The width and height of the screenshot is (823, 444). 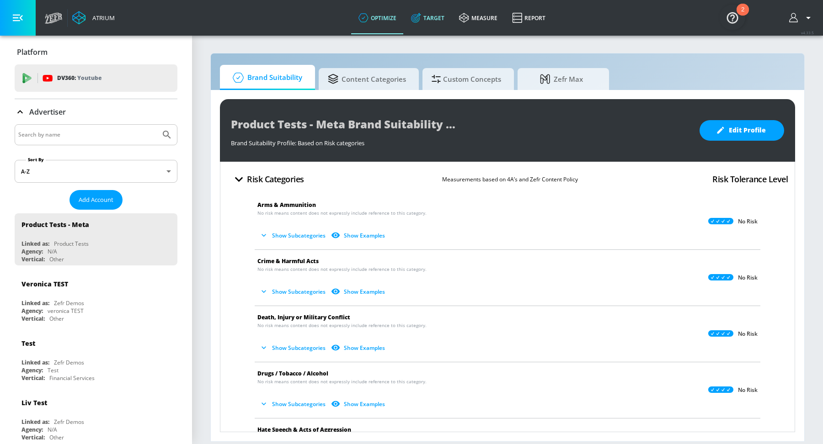 I want to click on p: Measurements based on 4A’s and Zefr Content Policy, so click(x=510, y=179).